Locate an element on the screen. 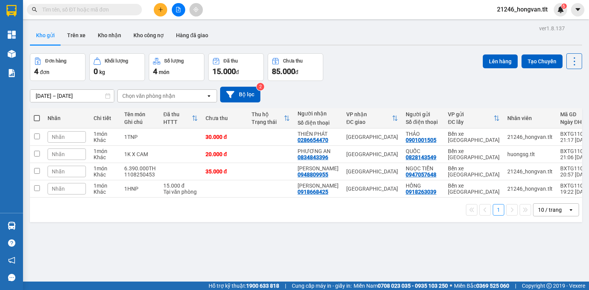  strong: 0708 023 035 - 0935 103 250 is located at coordinates (412, 286).